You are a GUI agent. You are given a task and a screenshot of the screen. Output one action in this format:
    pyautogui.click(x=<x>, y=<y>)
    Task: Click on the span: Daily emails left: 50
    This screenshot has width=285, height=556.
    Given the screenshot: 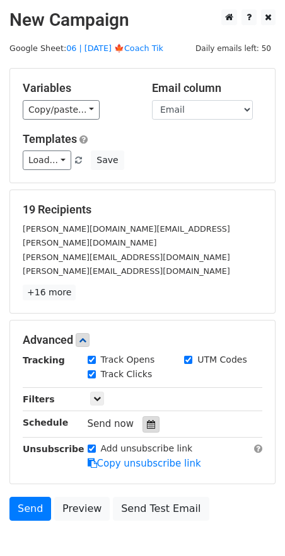 What is the action you would take?
    pyautogui.click(x=233, y=49)
    